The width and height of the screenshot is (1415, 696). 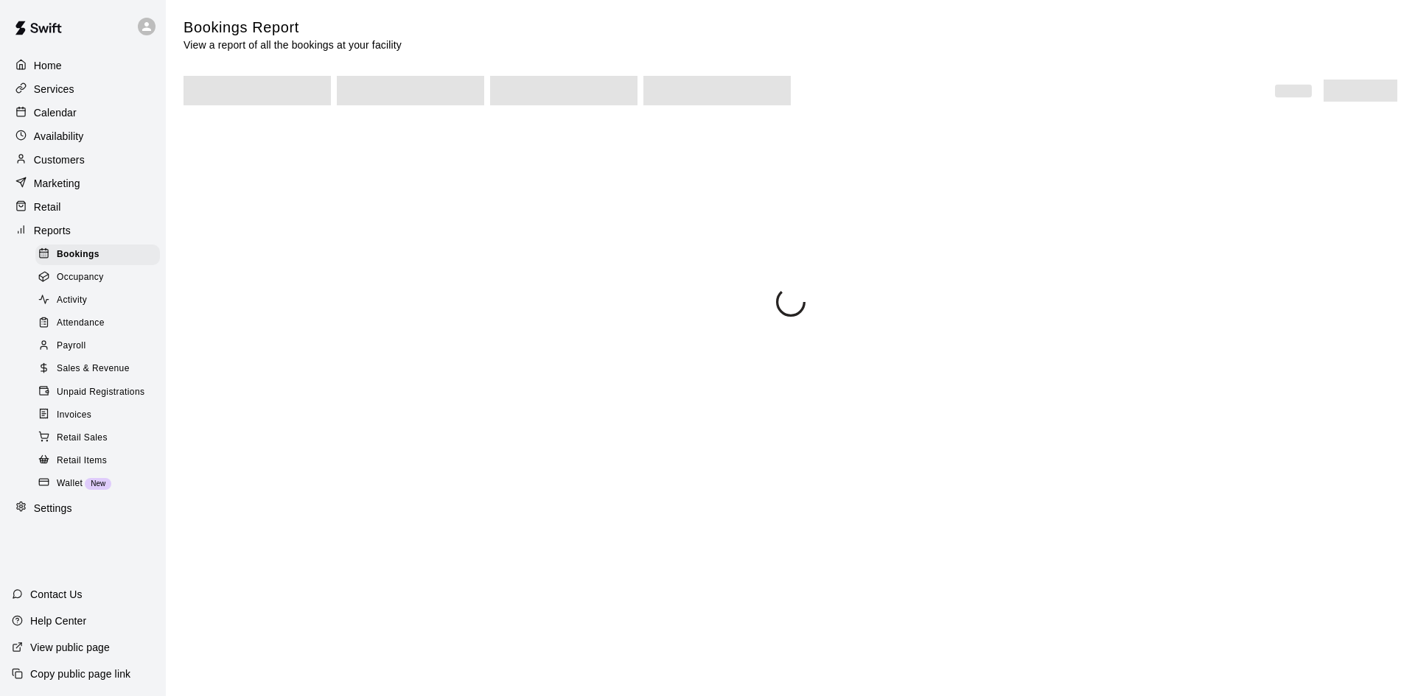 I want to click on span: Retail Sales, so click(x=82, y=439).